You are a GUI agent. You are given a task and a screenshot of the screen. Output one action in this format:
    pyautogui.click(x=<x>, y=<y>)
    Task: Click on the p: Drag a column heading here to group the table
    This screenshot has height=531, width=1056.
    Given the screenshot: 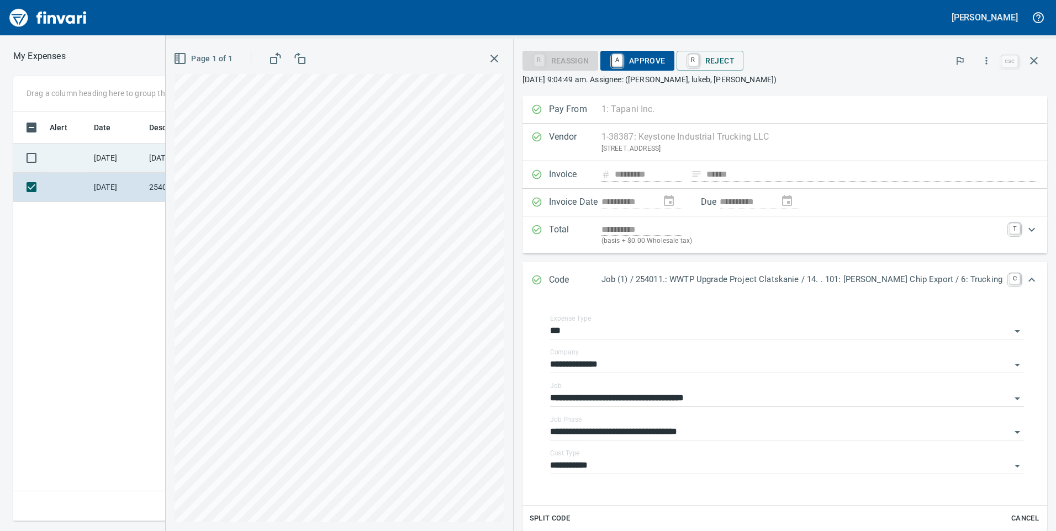 What is the action you would take?
    pyautogui.click(x=107, y=93)
    